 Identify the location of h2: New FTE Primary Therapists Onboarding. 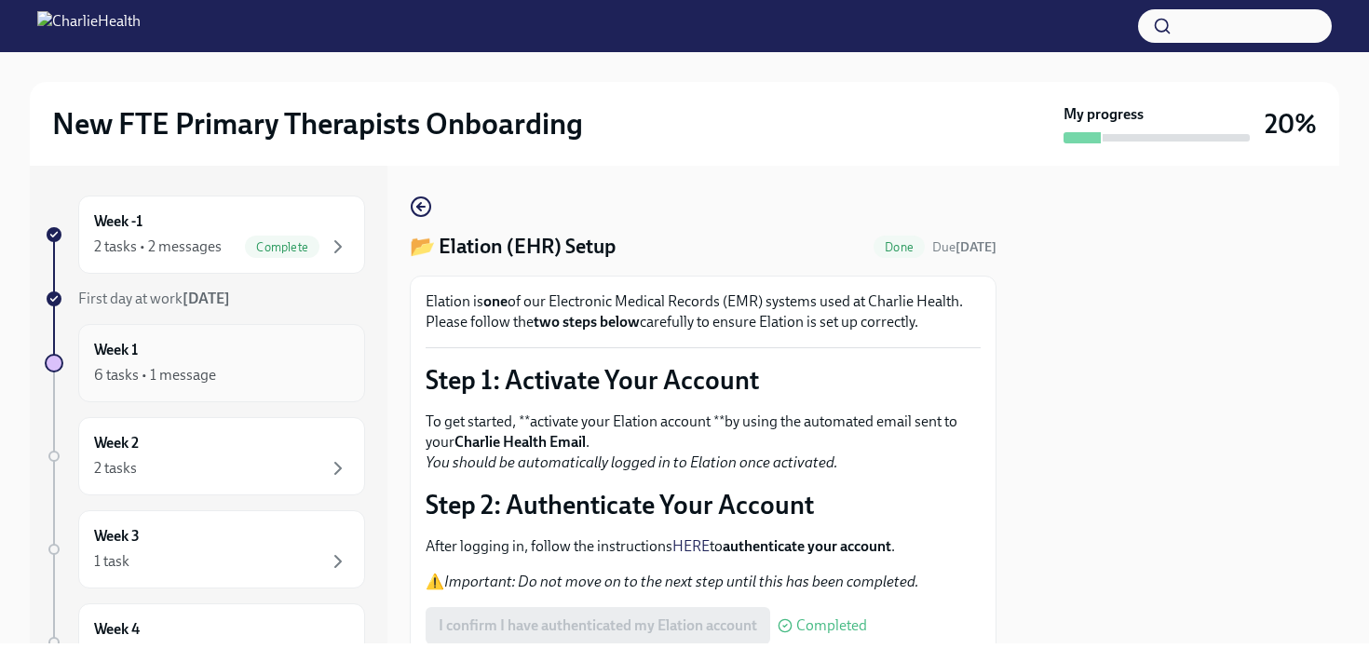
(318, 124).